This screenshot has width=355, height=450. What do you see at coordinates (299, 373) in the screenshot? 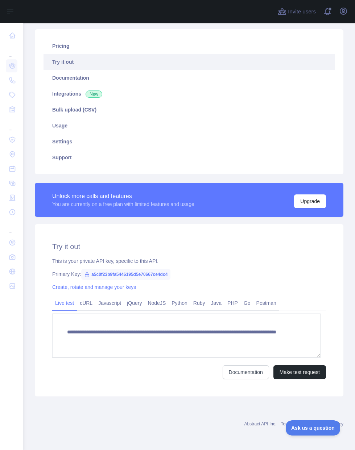
I see `button: Make test request` at bounding box center [299, 373].